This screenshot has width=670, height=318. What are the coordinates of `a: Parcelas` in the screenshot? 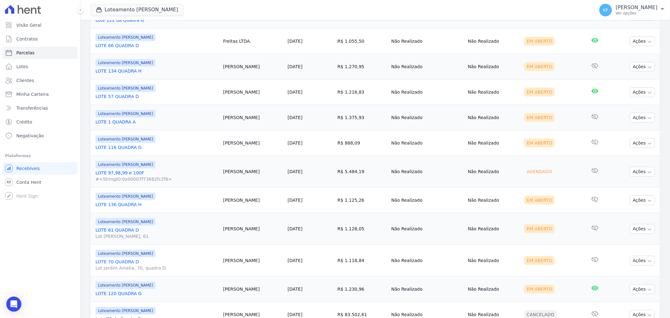 It's located at (40, 53).